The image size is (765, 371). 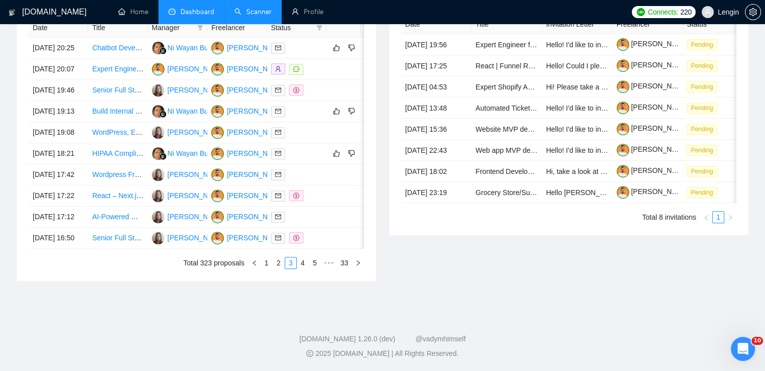 I want to click on th: Manager, so click(x=178, y=28).